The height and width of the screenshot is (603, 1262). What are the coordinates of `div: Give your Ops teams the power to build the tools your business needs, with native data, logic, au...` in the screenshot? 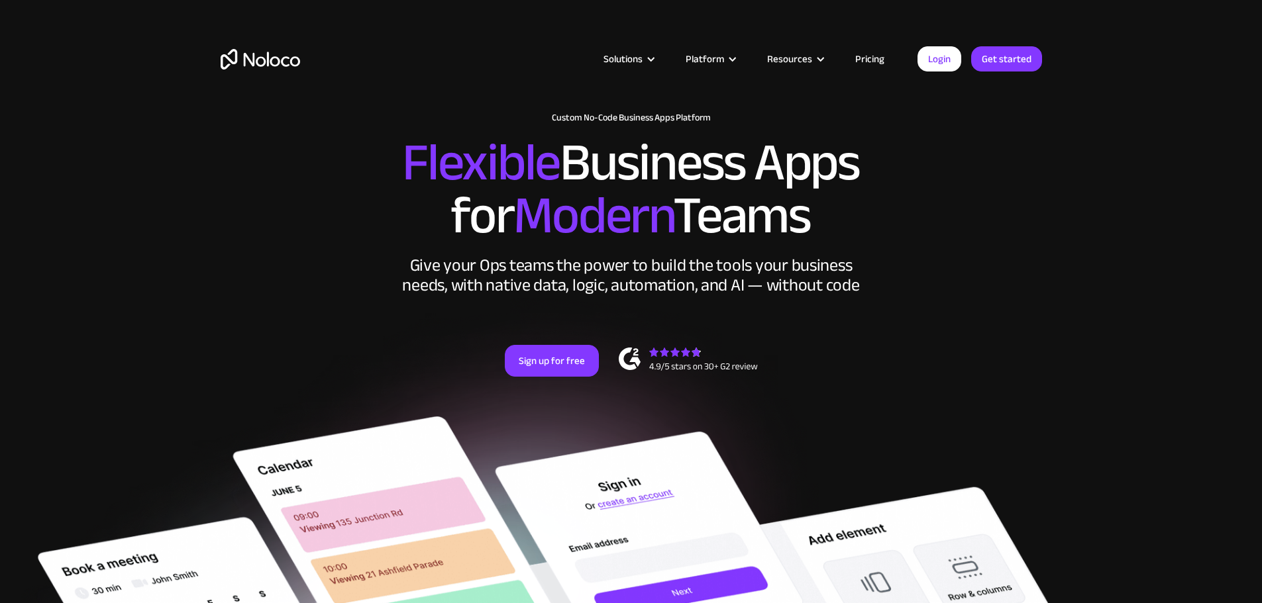 It's located at (631, 275).